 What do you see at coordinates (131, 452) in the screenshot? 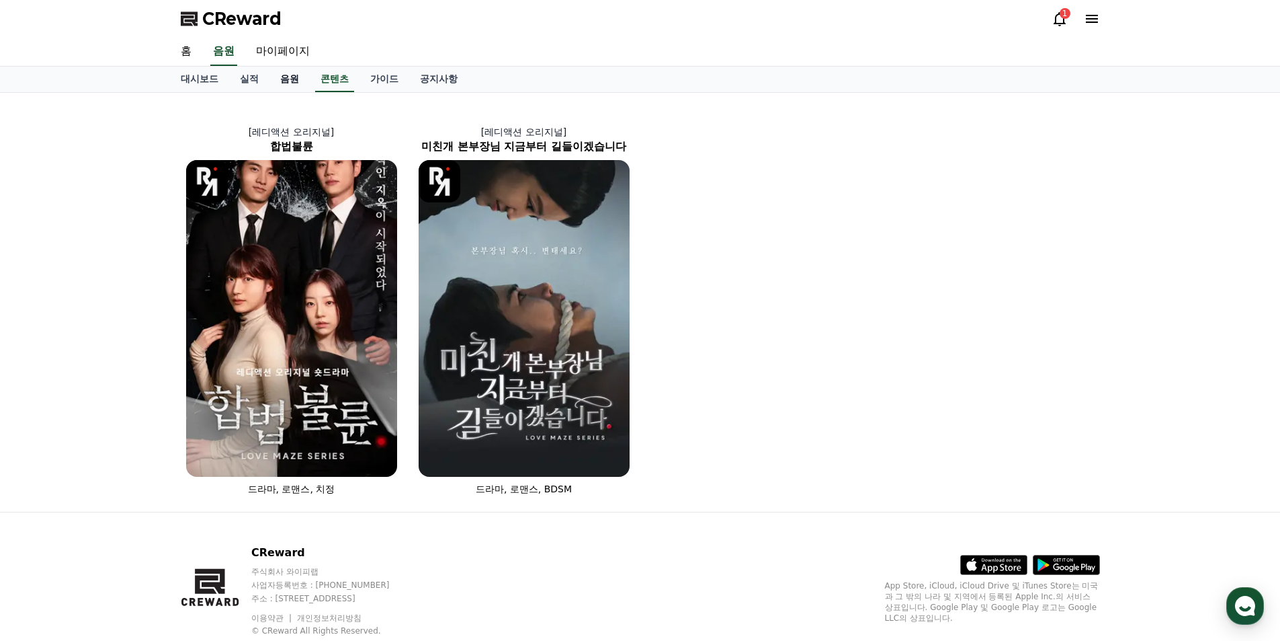
I see `span: 대화` at bounding box center [131, 452].